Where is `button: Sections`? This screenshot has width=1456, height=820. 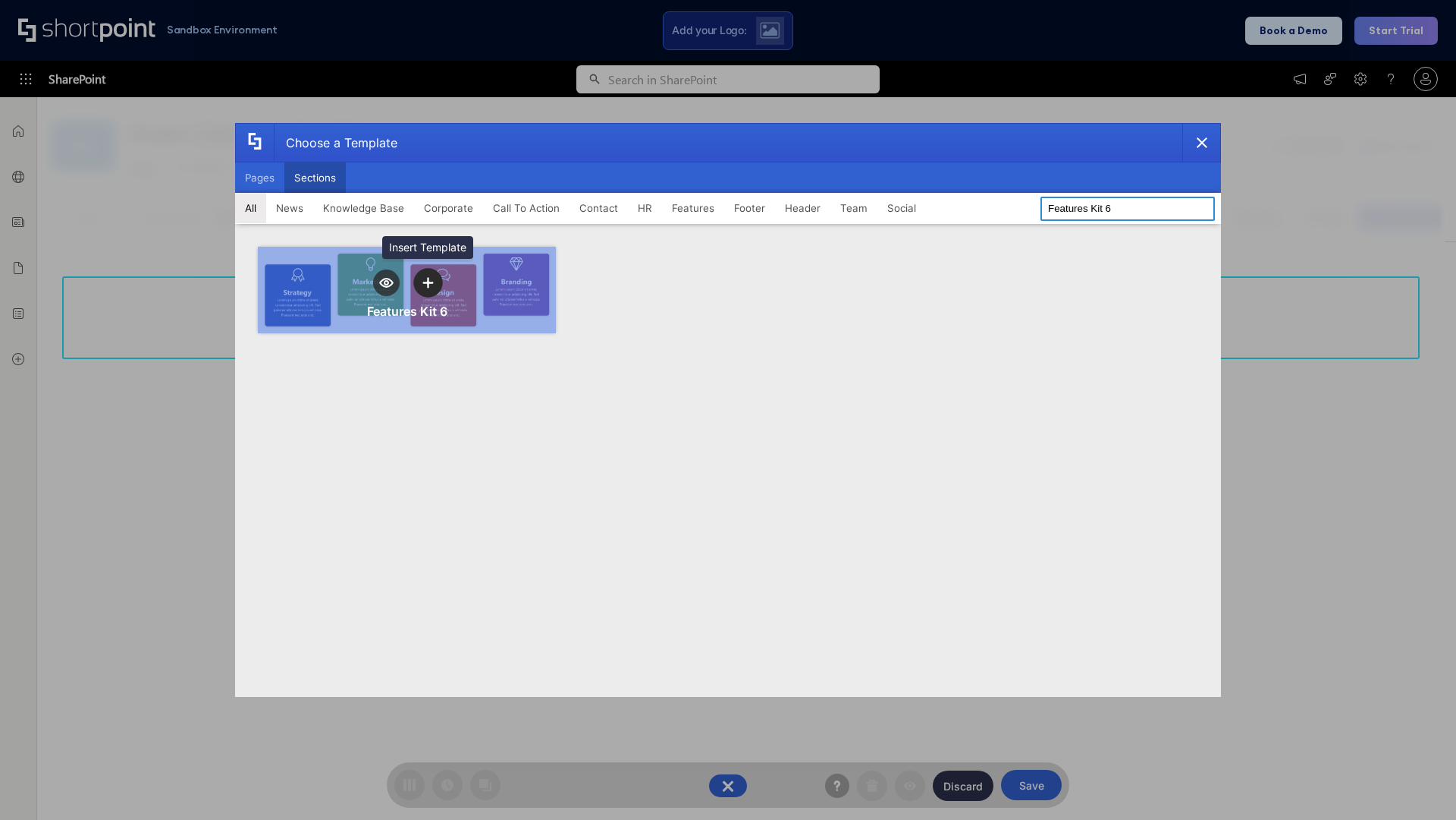 button: Sections is located at coordinates (315, 177).